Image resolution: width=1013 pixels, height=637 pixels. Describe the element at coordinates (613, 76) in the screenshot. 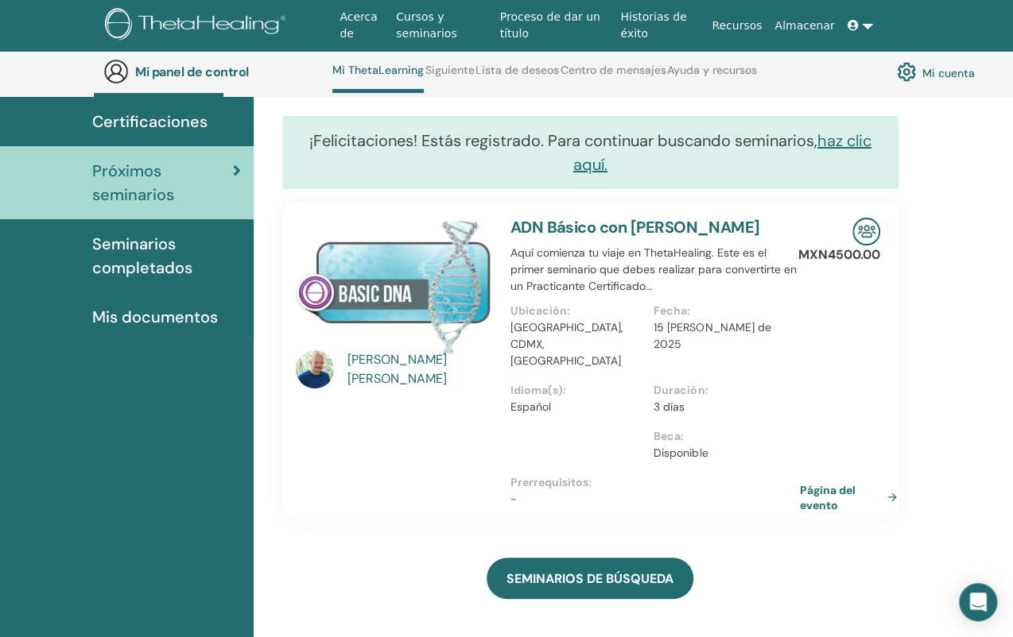

I see `a: Centro de mensajes` at that location.